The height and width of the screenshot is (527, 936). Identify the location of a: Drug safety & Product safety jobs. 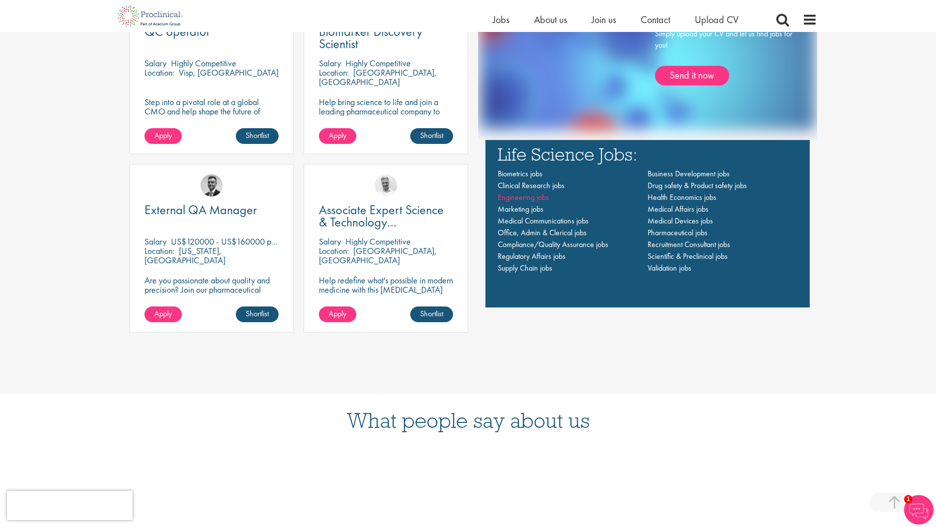
(698, 185).